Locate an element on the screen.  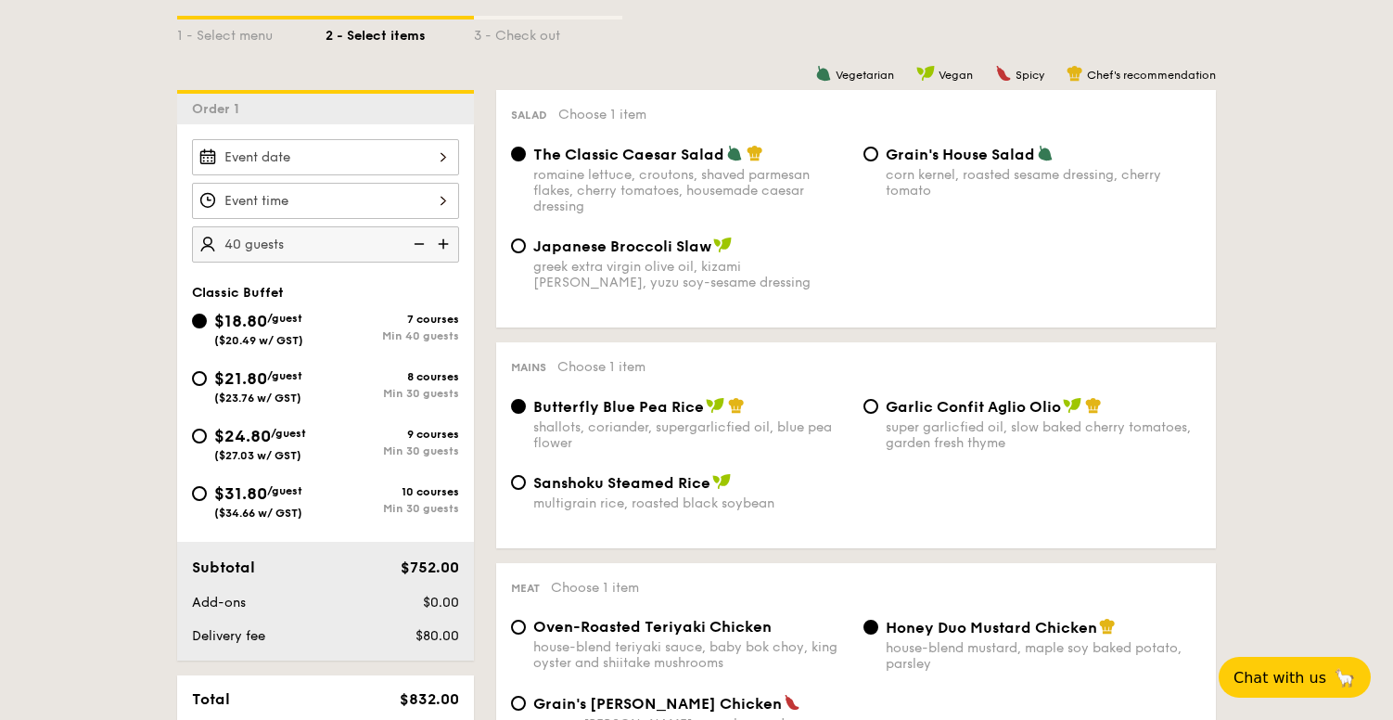
div: romaine lettuce, croutons, shaved parmesan flakes, cherry tomatoes, housemade caesar dressing is located at coordinates (691, 190).